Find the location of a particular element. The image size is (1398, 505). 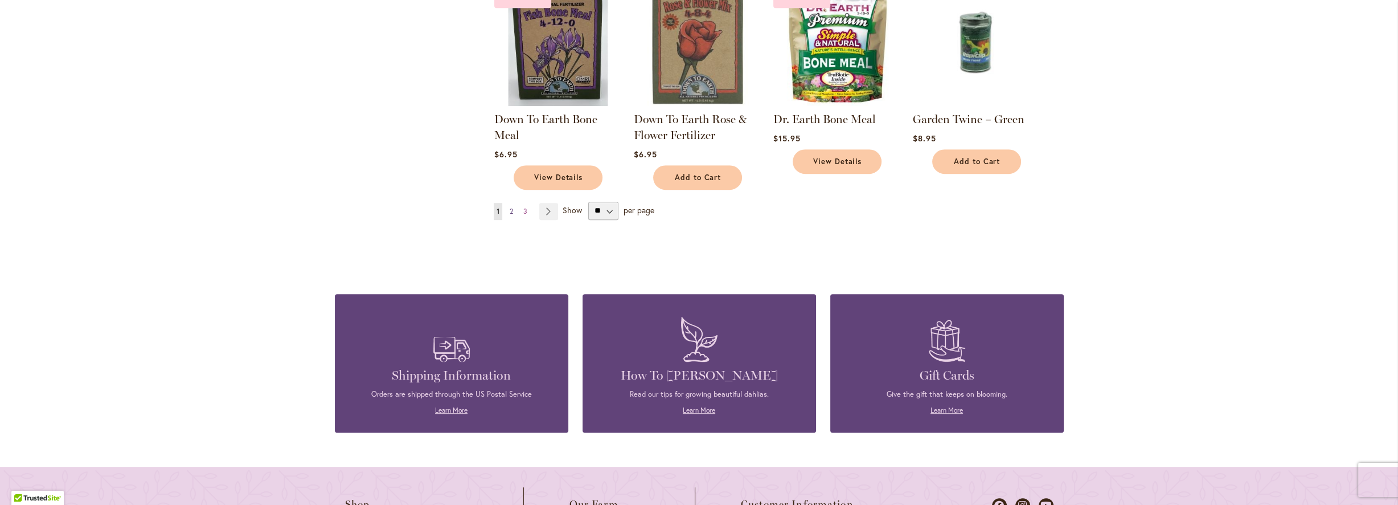

a: Dr. Earth Bone Meal is located at coordinates (825, 119).